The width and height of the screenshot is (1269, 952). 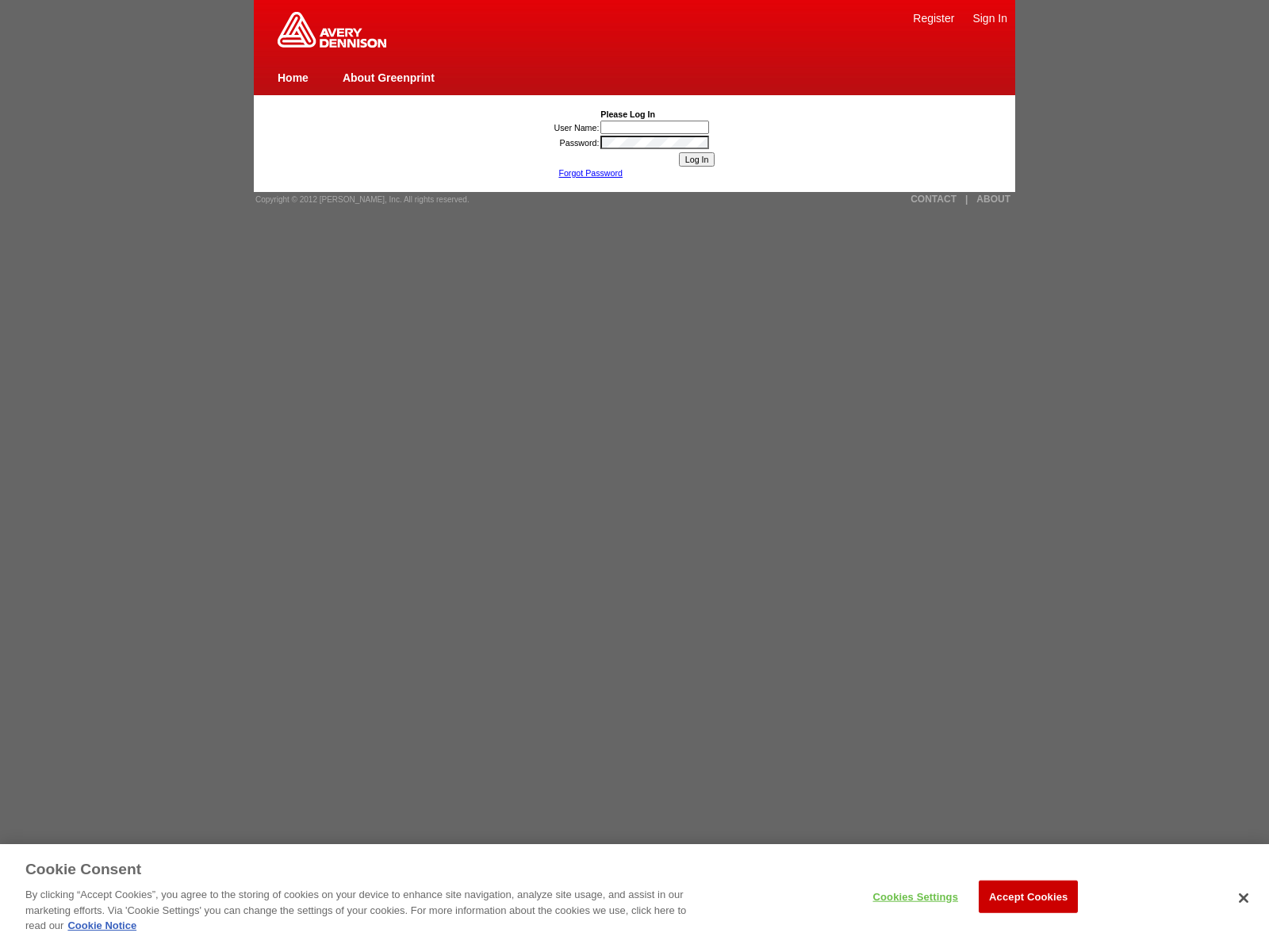 What do you see at coordinates (590, 173) in the screenshot?
I see `a: Forgot Password` at bounding box center [590, 173].